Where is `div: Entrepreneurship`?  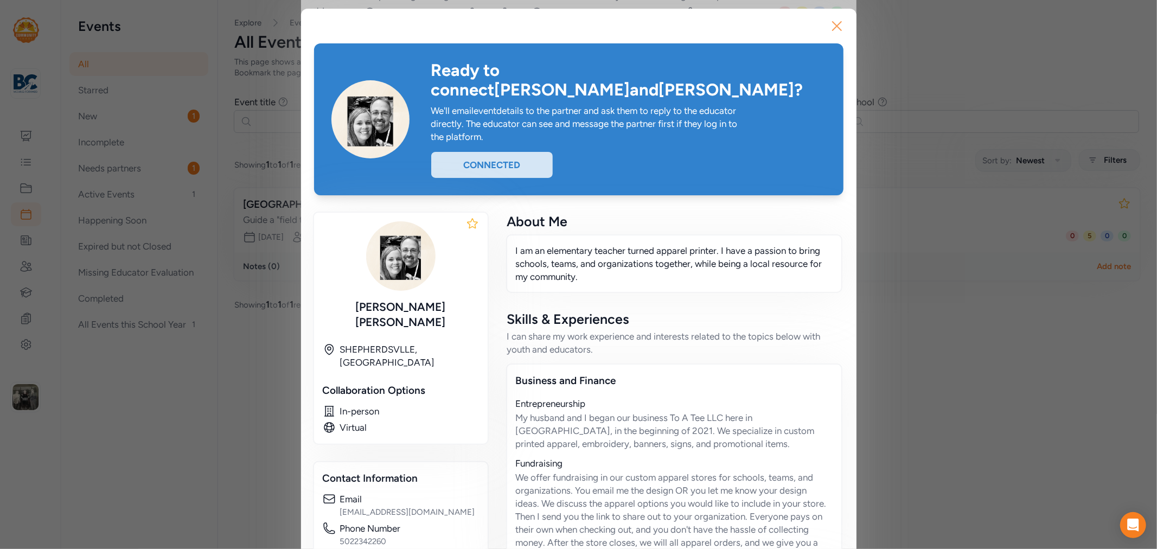
div: Entrepreneurship is located at coordinates (674, 404).